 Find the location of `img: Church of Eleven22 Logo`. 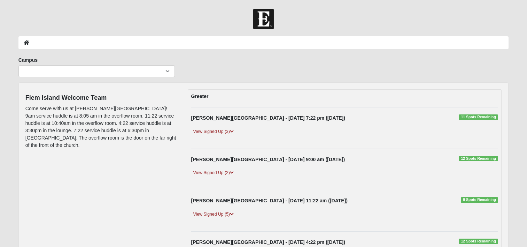

img: Church of Eleven22 Logo is located at coordinates (264, 19).